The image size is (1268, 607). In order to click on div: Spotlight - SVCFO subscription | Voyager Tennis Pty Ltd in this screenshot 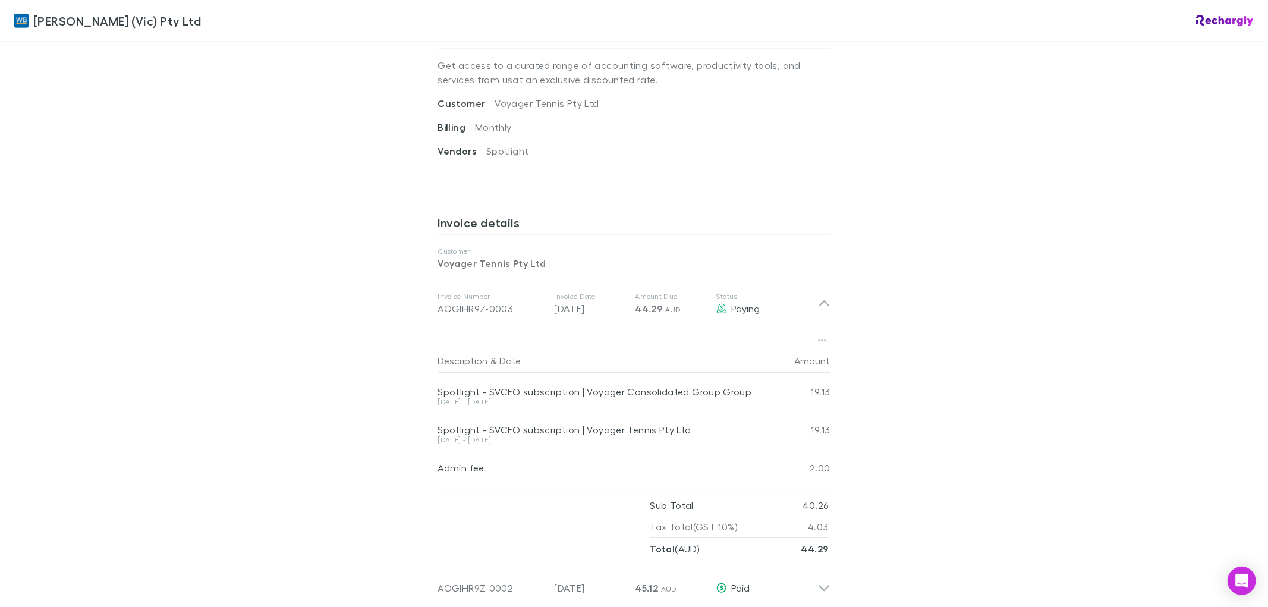, I will do `click(599, 430)`.